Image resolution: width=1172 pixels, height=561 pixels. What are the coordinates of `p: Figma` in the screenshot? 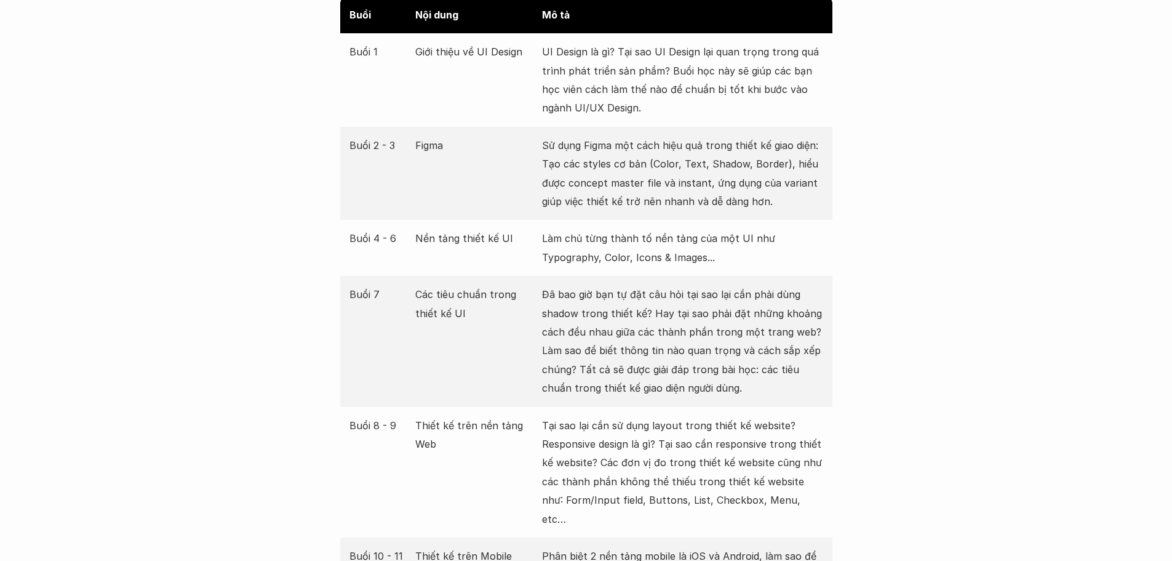 It's located at (476, 145).